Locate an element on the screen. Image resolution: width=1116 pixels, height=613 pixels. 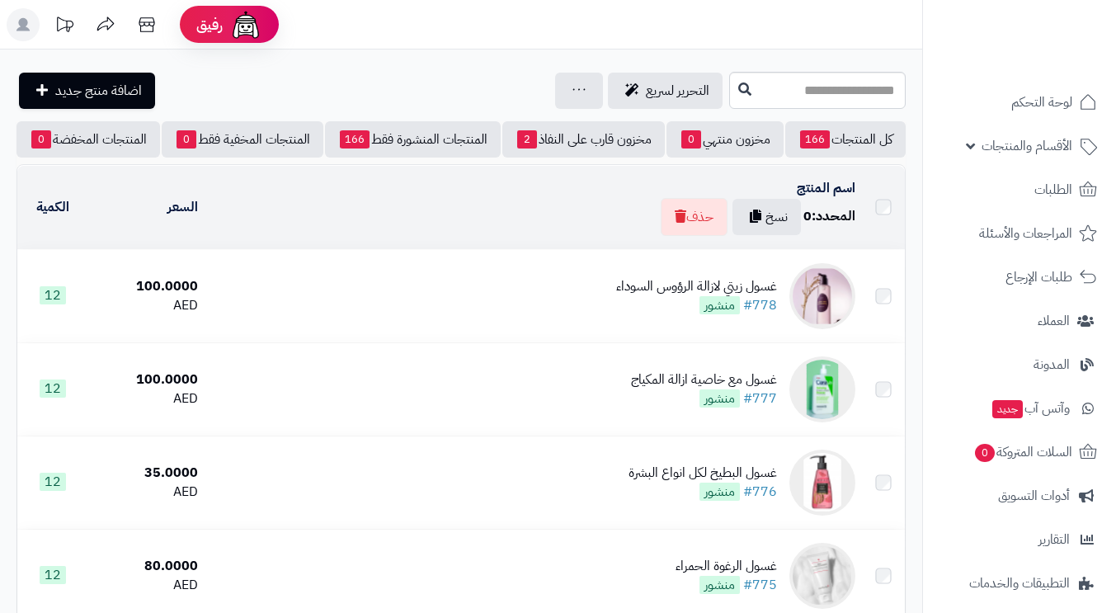
a: السلات المتروكة0 is located at coordinates (1019, 452).